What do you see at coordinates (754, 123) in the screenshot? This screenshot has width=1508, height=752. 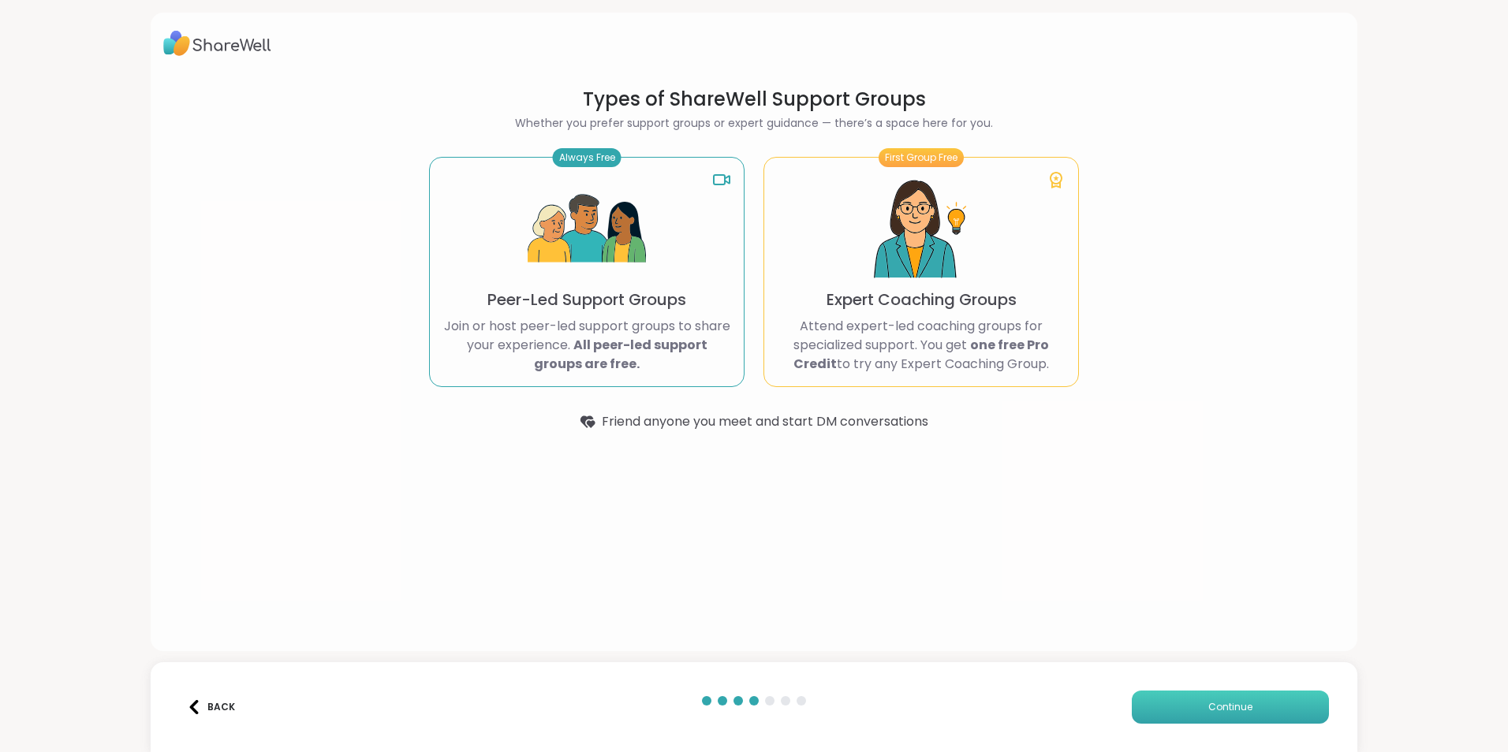 I see `h2: Whether you prefer support groups or expert guidance — there’s a space here for you.` at bounding box center [754, 123].